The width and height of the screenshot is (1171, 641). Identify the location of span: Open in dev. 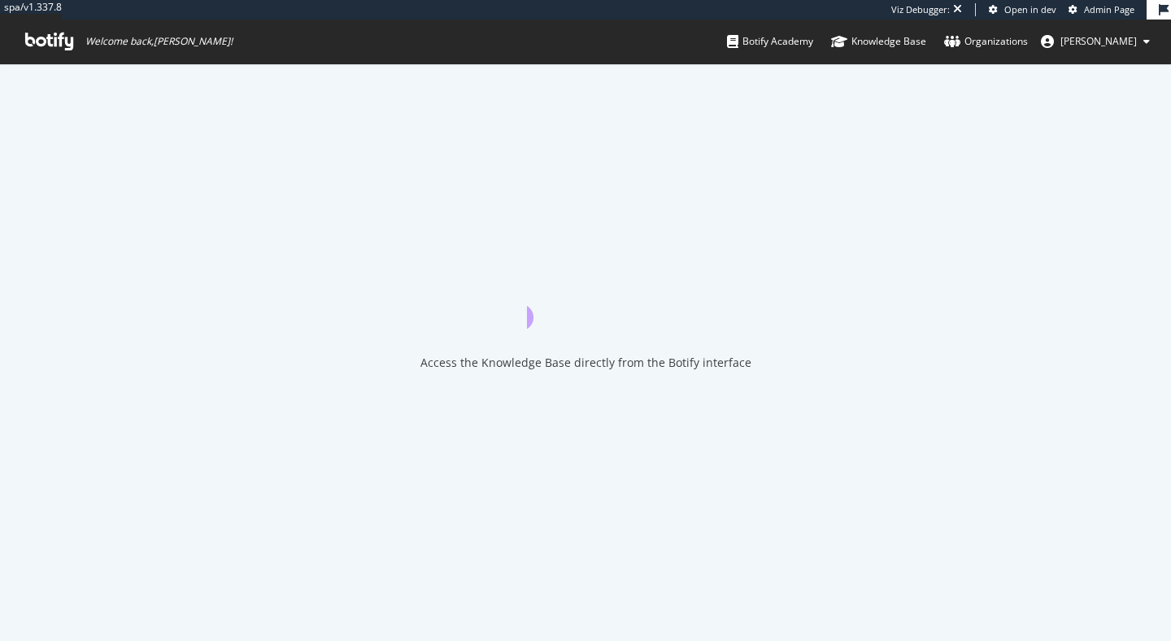
(1030, 9).